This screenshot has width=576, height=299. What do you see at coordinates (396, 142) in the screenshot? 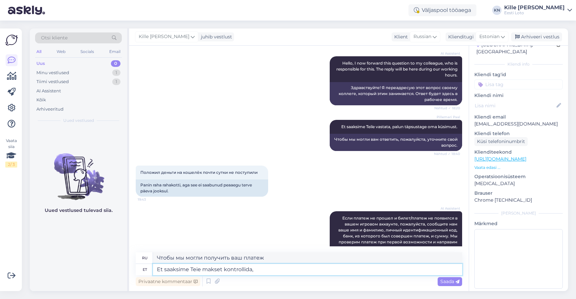
I see `div: Чтобы мы могли вам ответить, пожалуйста, уточните свой вопрос.` at bounding box center [396, 142].